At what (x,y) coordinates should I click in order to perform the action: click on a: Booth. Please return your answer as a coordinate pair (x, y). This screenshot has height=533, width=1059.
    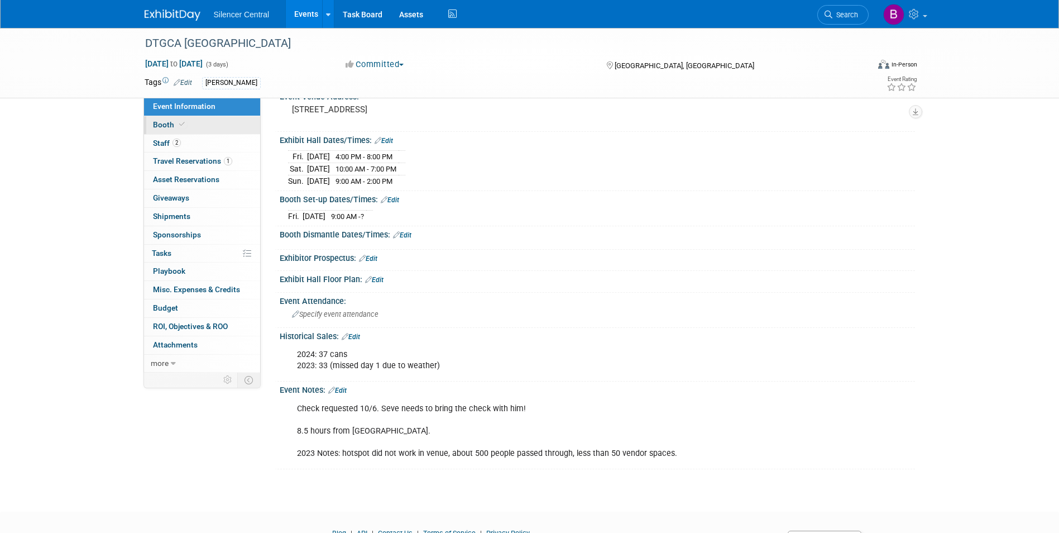
    Looking at the image, I should click on (202, 125).